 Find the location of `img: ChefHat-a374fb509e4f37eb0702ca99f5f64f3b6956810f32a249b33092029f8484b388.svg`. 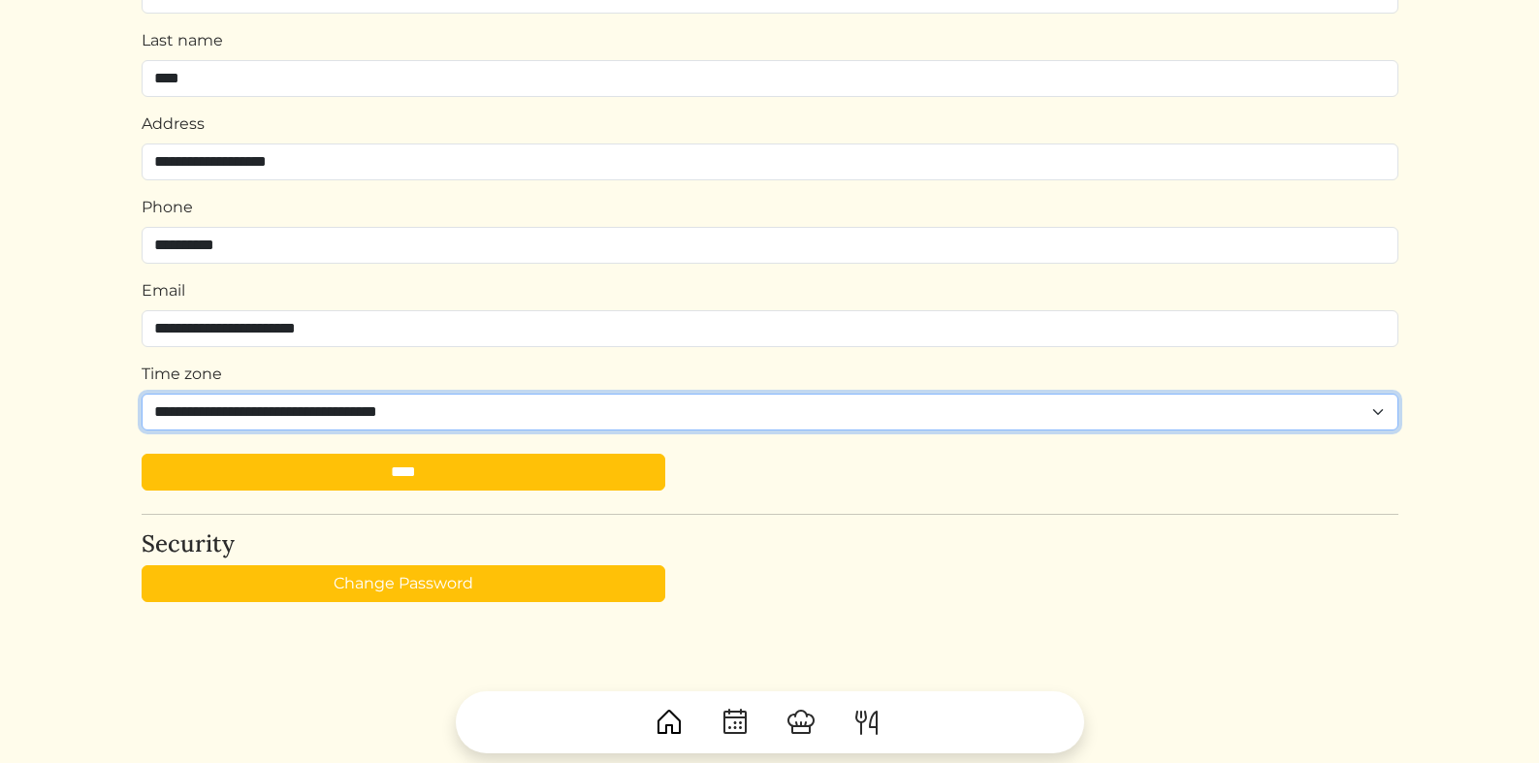

img: ChefHat-a374fb509e4f37eb0702ca99f5f64f3b6956810f32a249b33092029f8484b388.svg is located at coordinates (801, 722).